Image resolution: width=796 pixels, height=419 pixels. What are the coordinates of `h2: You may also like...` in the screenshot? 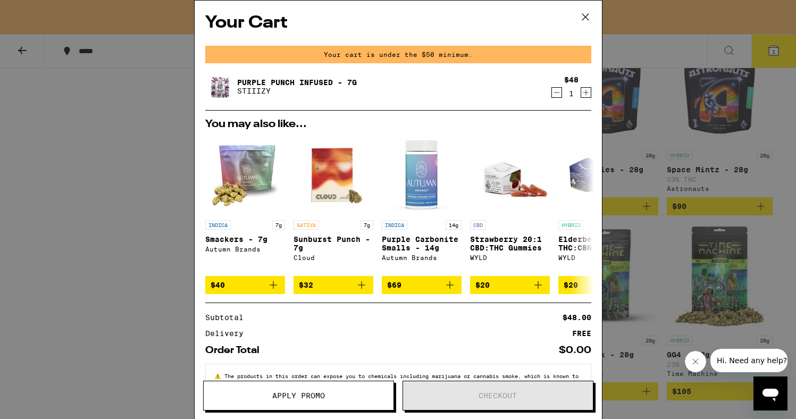 It's located at (398, 124).